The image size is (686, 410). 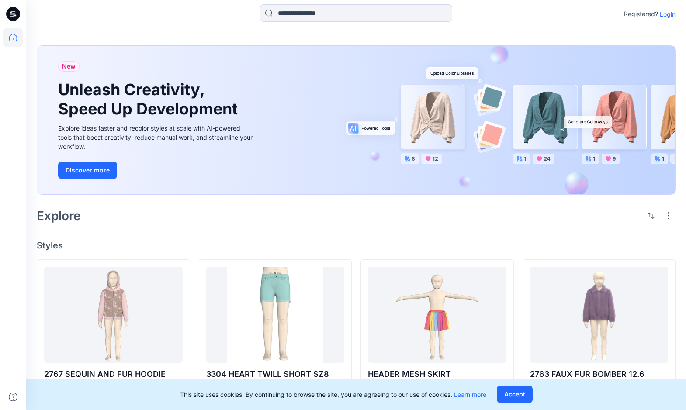 I want to click on p: 2767 SEQUIN AND FUR HOODIE, so click(x=113, y=374).